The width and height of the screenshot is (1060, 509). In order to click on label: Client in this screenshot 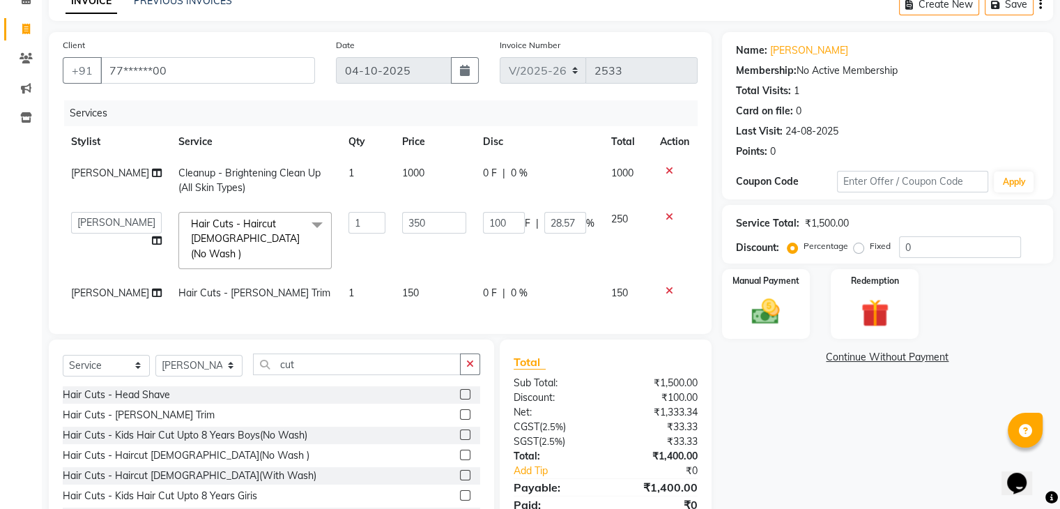, I will do `click(74, 45)`.